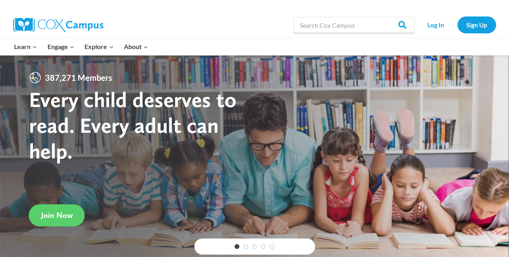  Describe the element at coordinates (263, 247) in the screenshot. I see `a: 4` at that location.